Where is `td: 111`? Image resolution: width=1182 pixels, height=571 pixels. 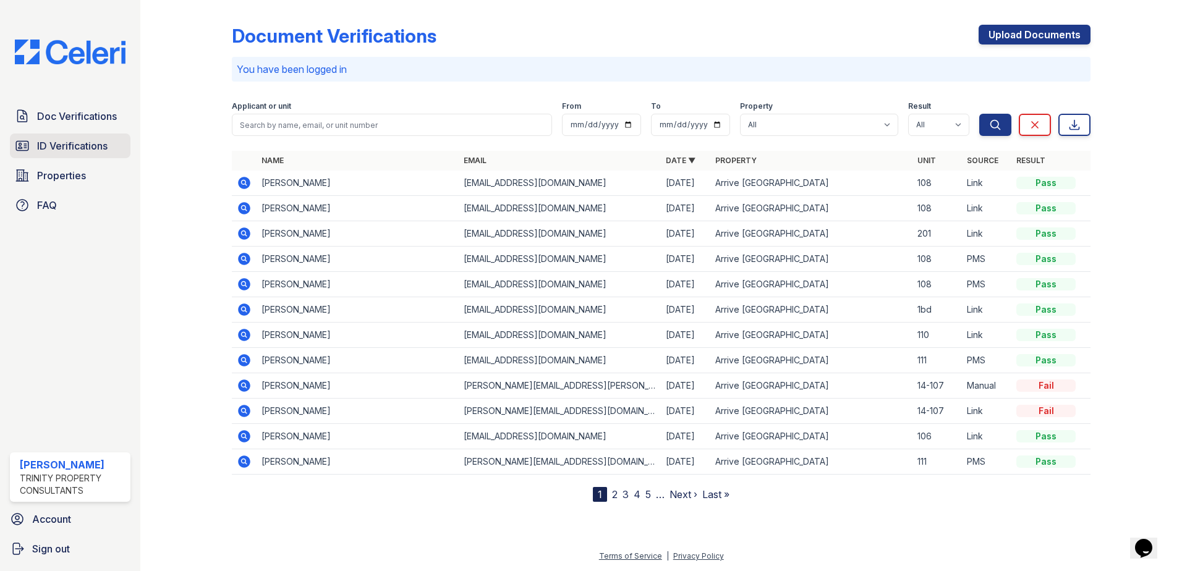 td: 111 is located at coordinates (937, 360).